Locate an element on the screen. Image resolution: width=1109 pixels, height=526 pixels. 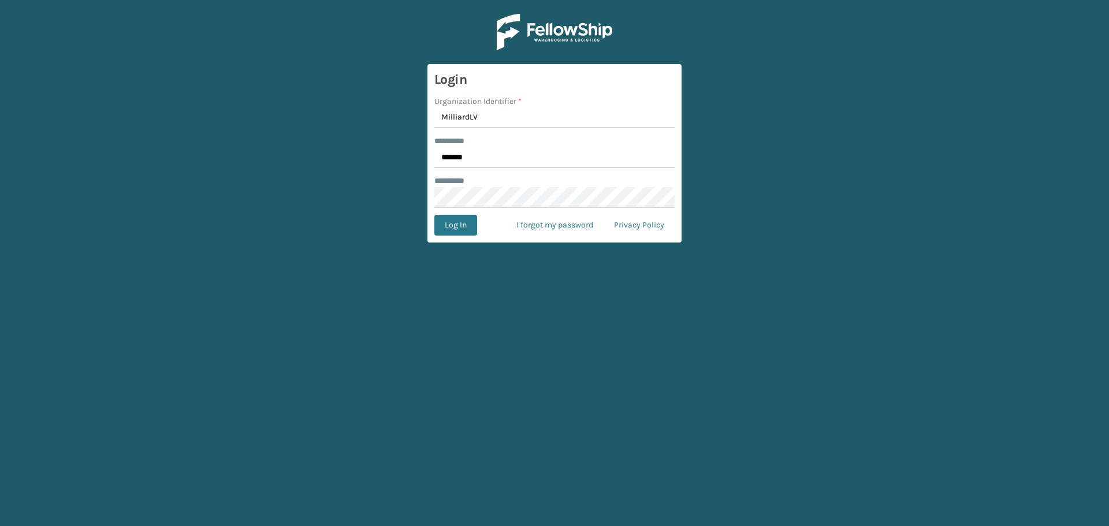
a: Privacy Policy is located at coordinates (639, 225).